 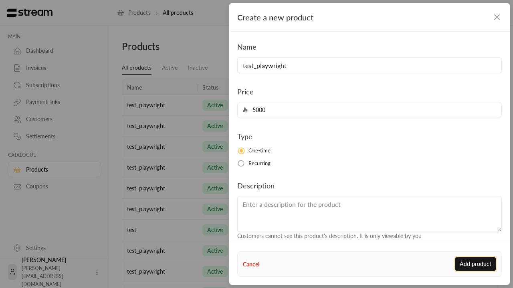 What do you see at coordinates (329, 236) in the screenshot?
I see `span: Customers cannot see this product's description. It is only viewable by you` at bounding box center [329, 236].